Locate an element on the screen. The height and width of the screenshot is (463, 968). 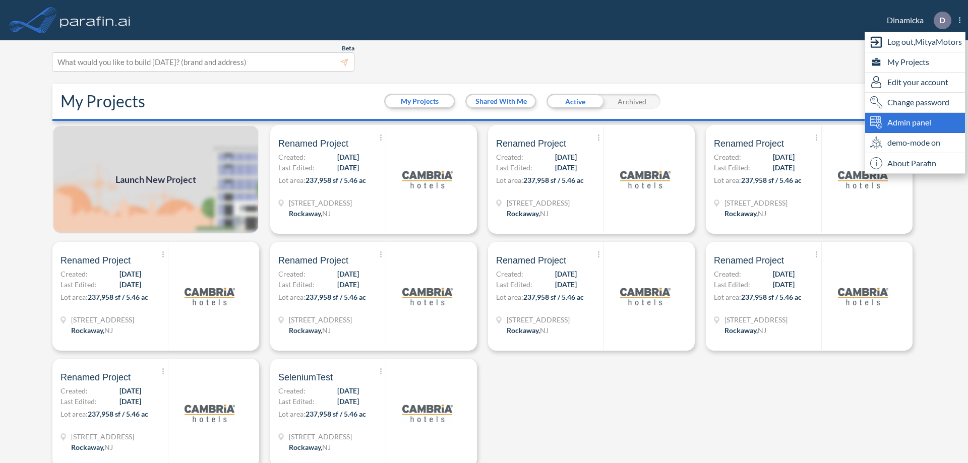
div: Change password is located at coordinates (915, 103).